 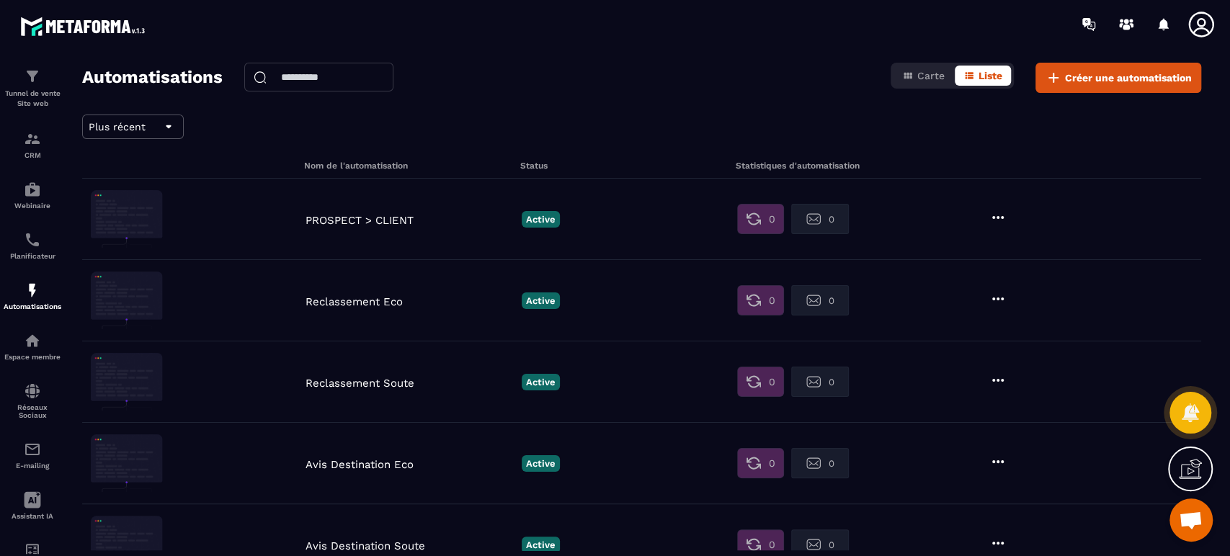 I want to click on a: automationsautomationsWebinaire, so click(x=32, y=195).